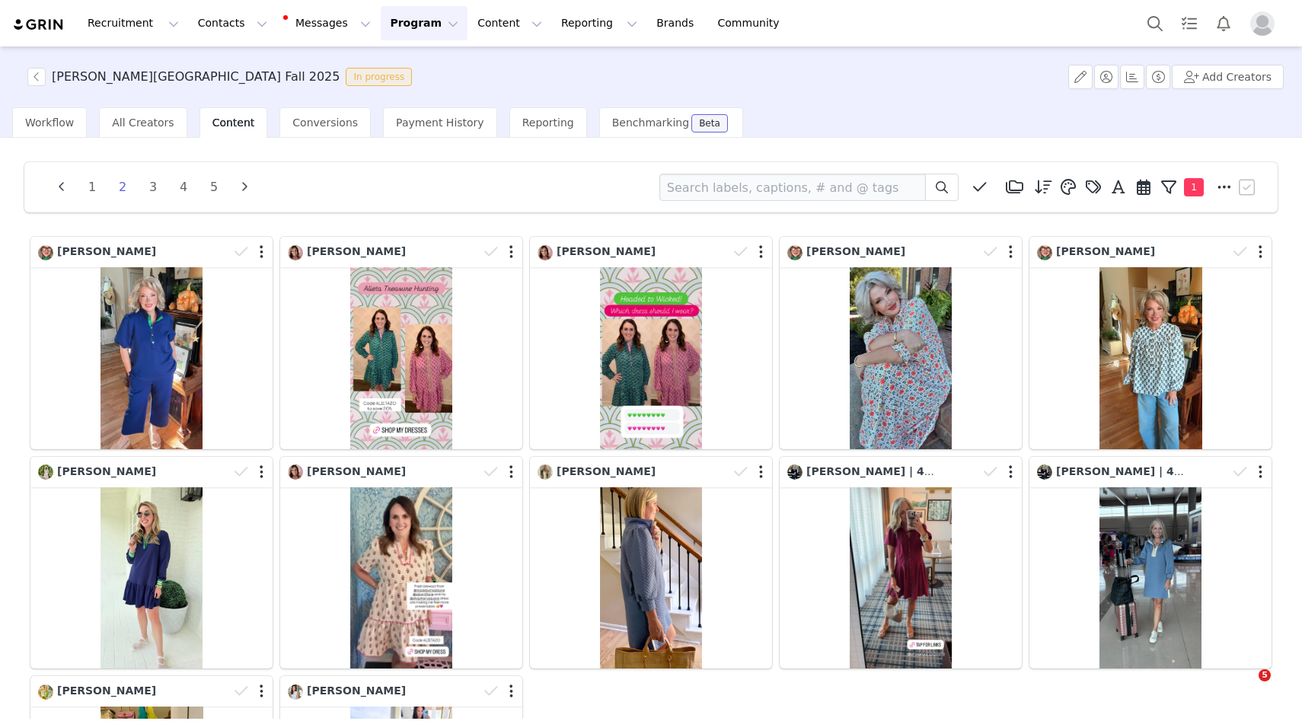 Image resolution: width=1302 pixels, height=721 pixels. I want to click on span: Reporting, so click(548, 123).